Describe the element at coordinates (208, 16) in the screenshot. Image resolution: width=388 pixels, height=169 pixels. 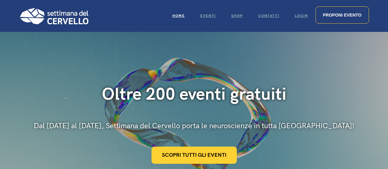
I see `span: Eventi` at that location.